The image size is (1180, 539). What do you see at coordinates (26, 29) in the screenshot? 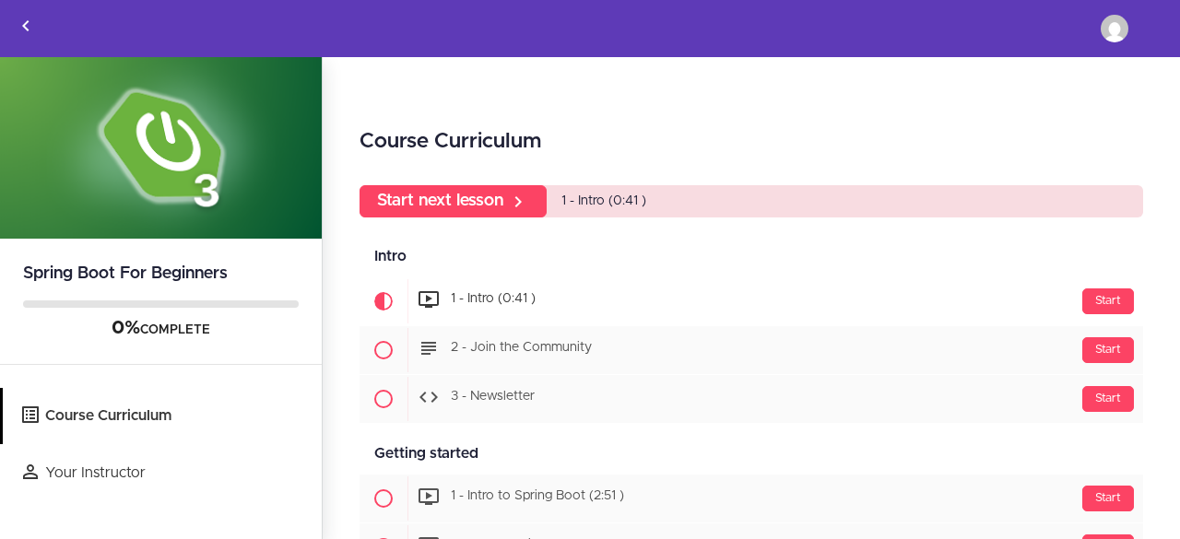
I see `a: Back to courses` at bounding box center [26, 29].